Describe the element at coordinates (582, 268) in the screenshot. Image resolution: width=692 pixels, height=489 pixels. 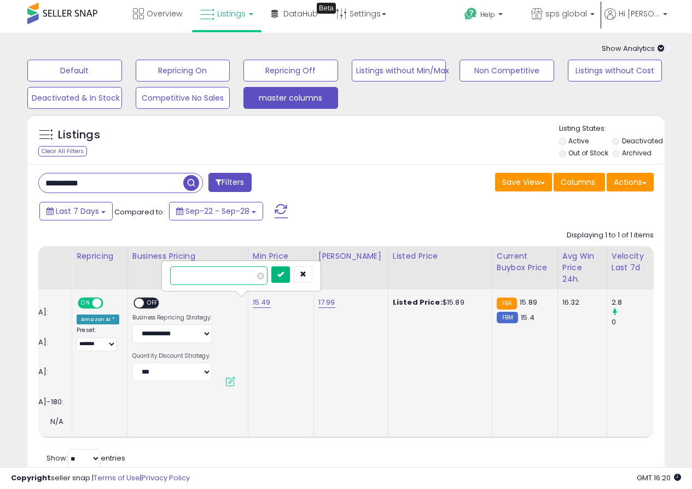
I see `div: Avg Win Price 24h.` at that location.